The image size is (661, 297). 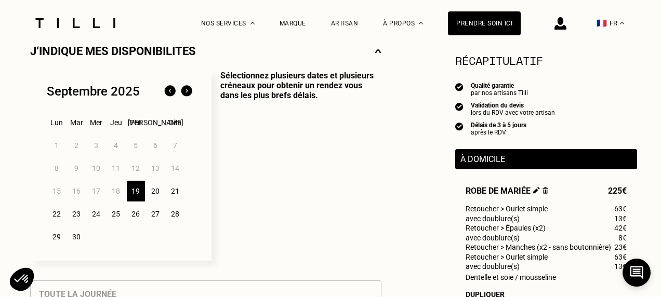 What do you see at coordinates (498, 125) in the screenshot?
I see `div: Délais de 3 à 5 jours` at bounding box center [498, 125].